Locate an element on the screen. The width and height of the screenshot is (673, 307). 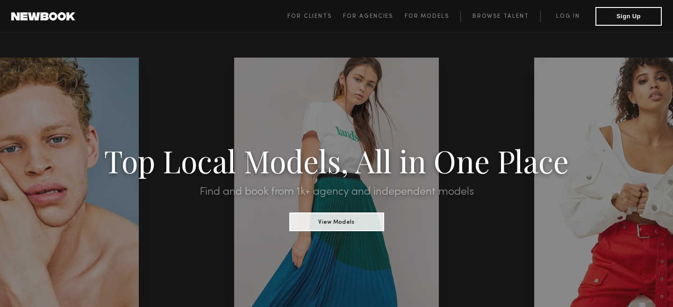
span: For Clients is located at coordinates (309, 16).